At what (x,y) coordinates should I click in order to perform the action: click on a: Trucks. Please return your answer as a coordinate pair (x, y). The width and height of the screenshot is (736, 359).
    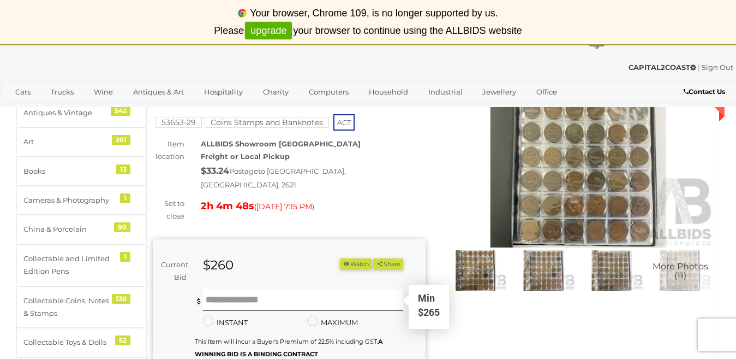
    Looking at the image, I should click on (62, 92).